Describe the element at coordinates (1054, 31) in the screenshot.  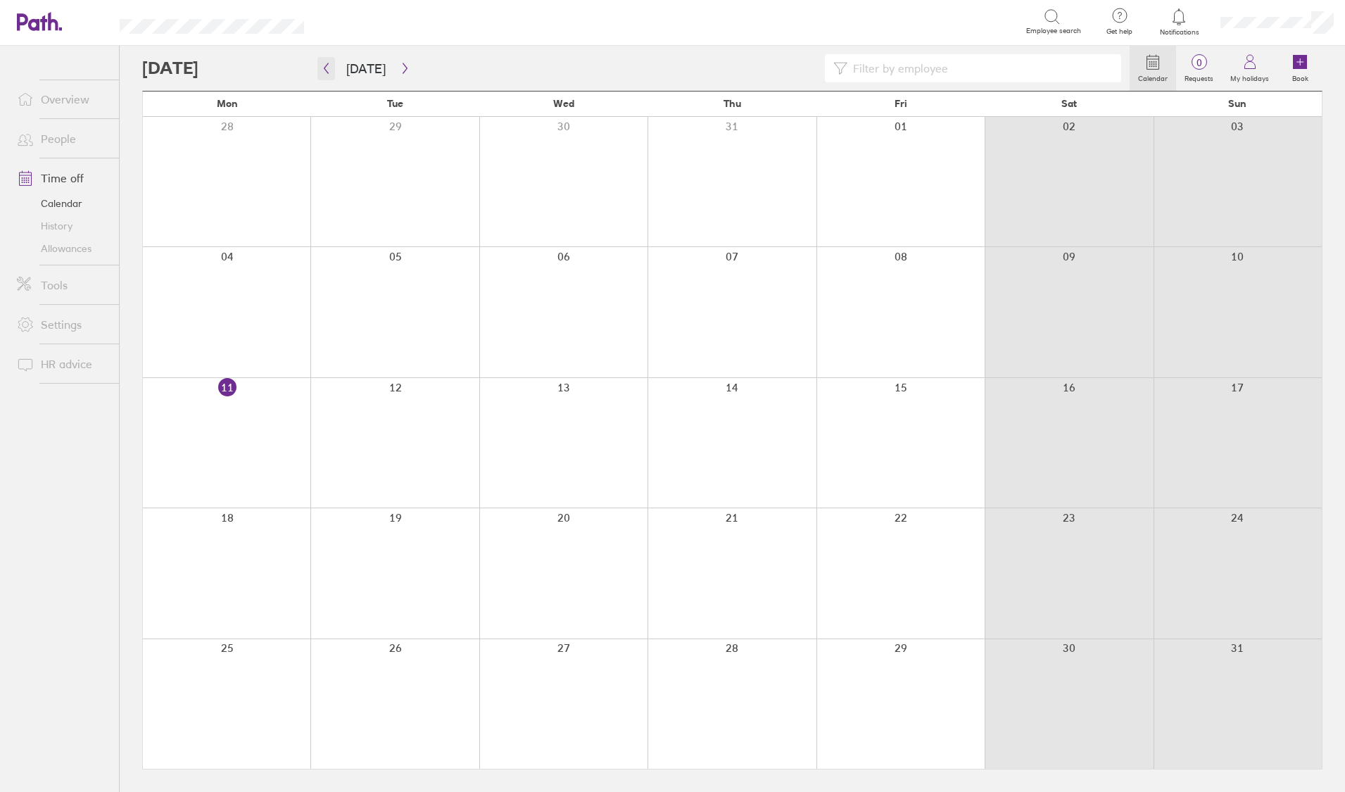
I see `span: Employee search` at that location.